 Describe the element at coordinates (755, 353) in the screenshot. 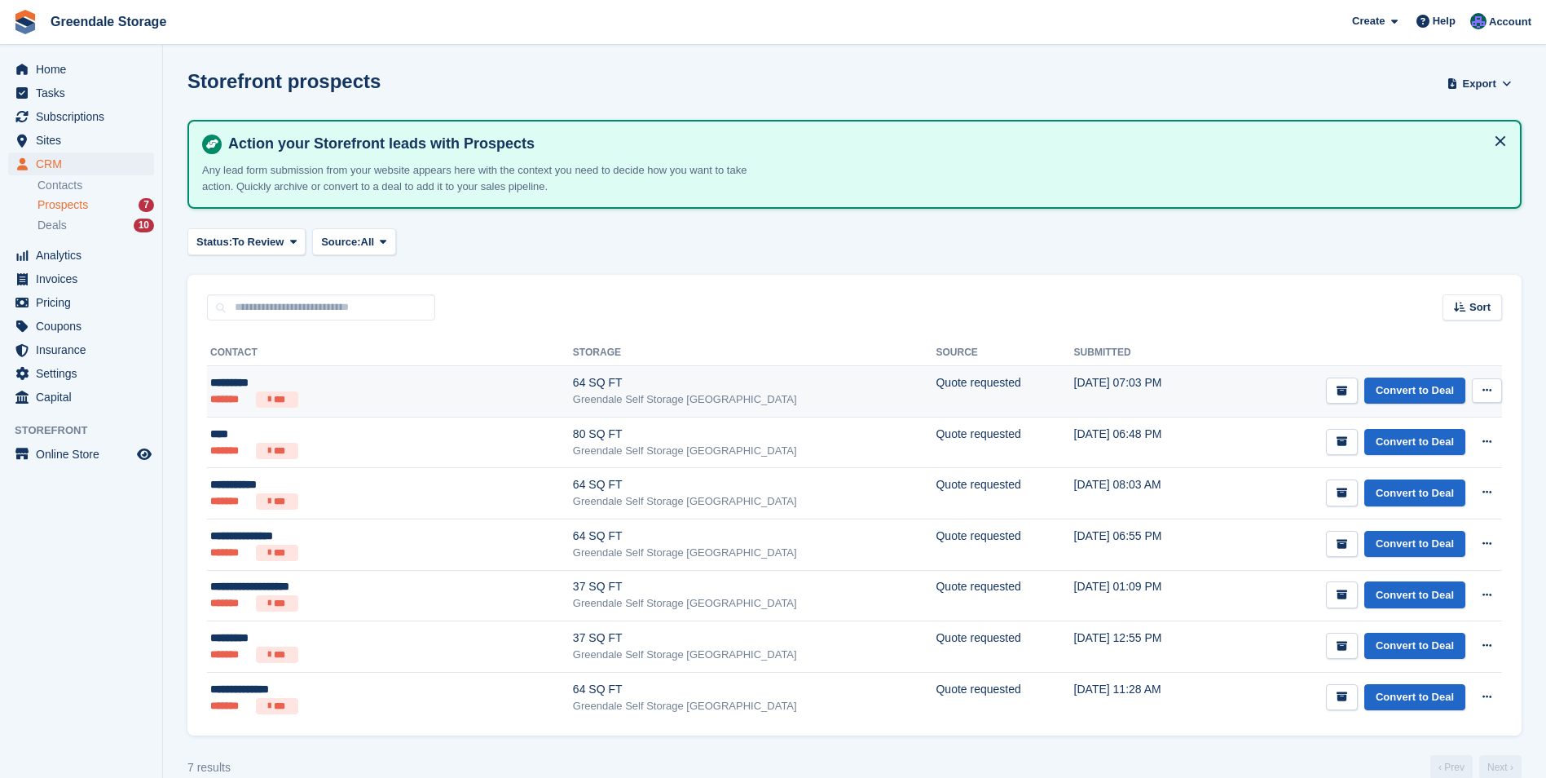

I see `th: Storage` at that location.